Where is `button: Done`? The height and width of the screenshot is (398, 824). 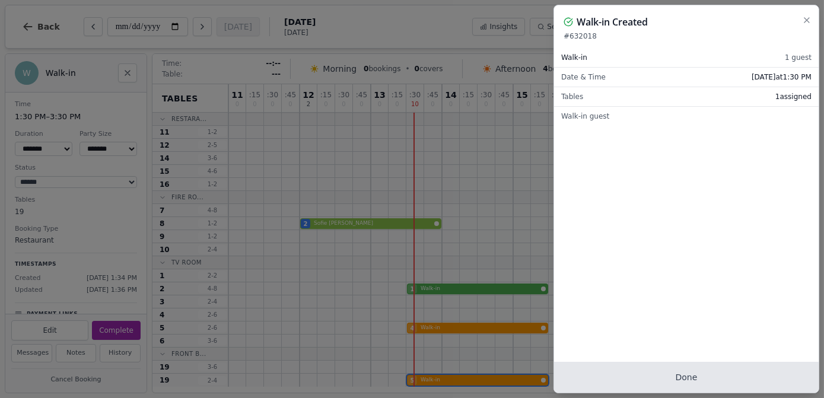
button: Done is located at coordinates (686, 377).